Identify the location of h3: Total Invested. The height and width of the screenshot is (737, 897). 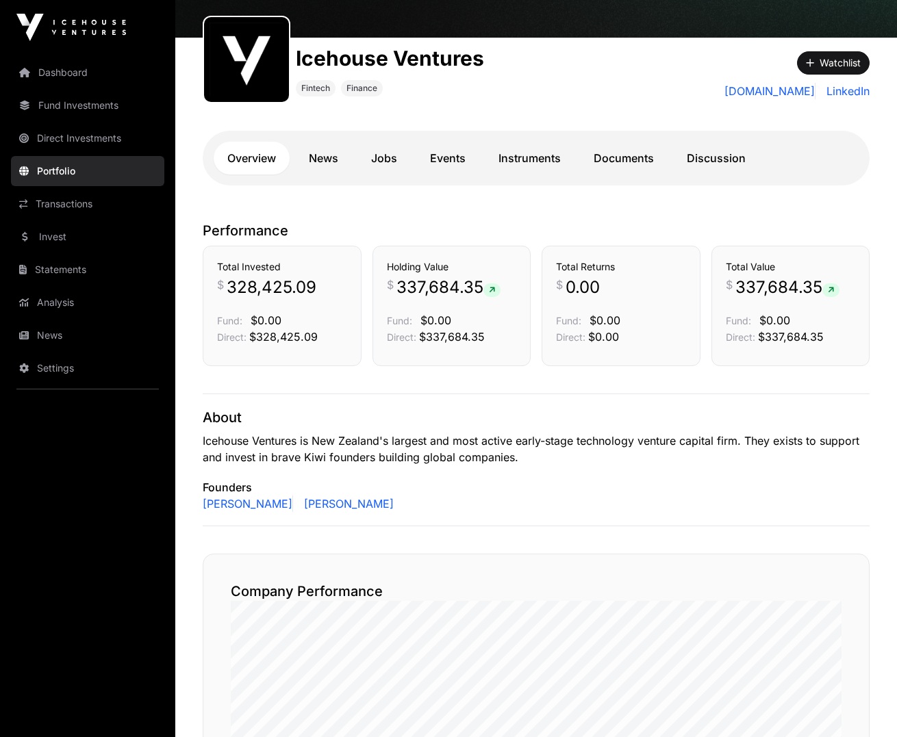
(282, 267).